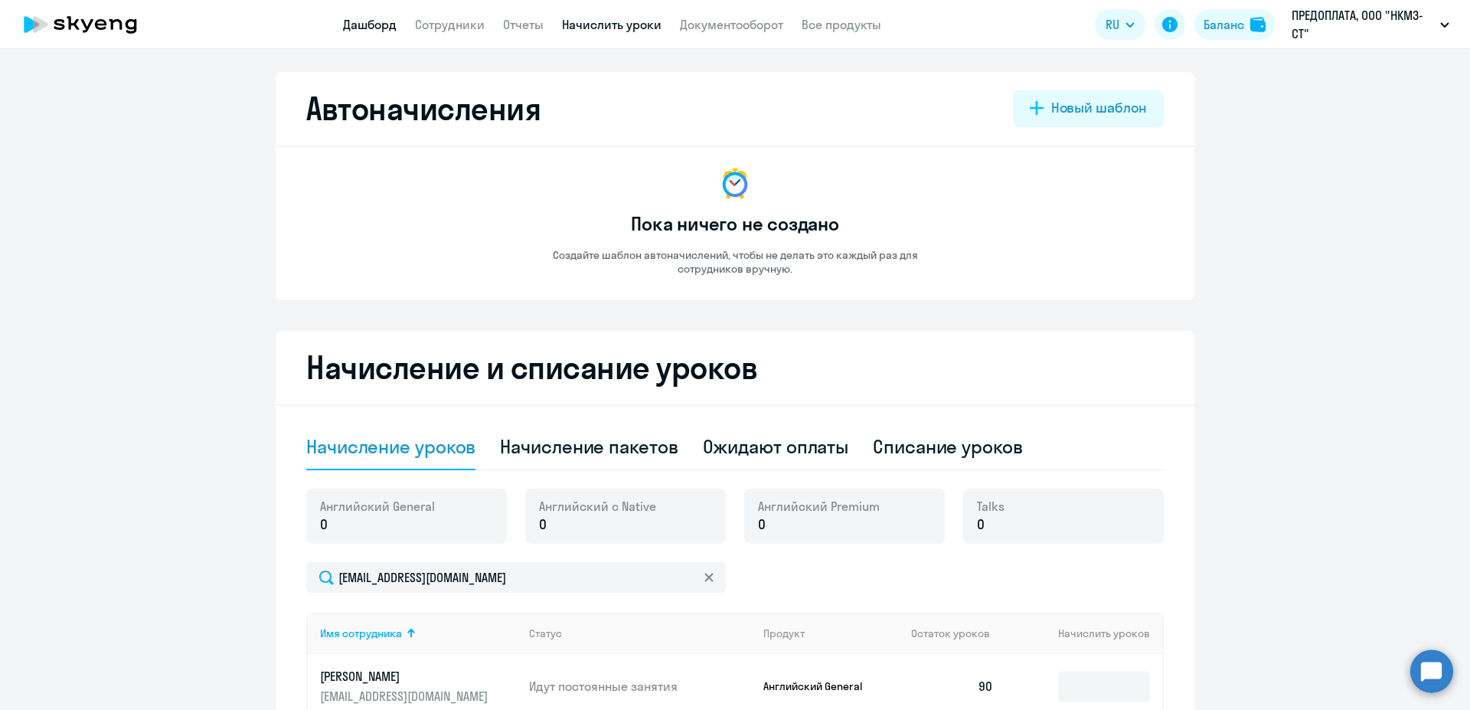 This screenshot has width=1470, height=710. Describe the element at coordinates (841, 24) in the screenshot. I see `a: Все продукты` at that location.